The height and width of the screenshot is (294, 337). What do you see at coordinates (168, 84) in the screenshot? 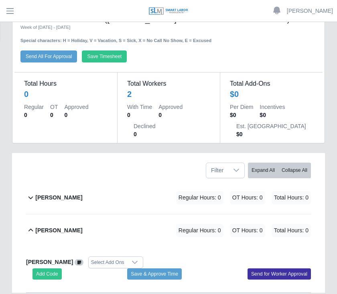
I see `dt: Total Workers` at bounding box center [168, 84].